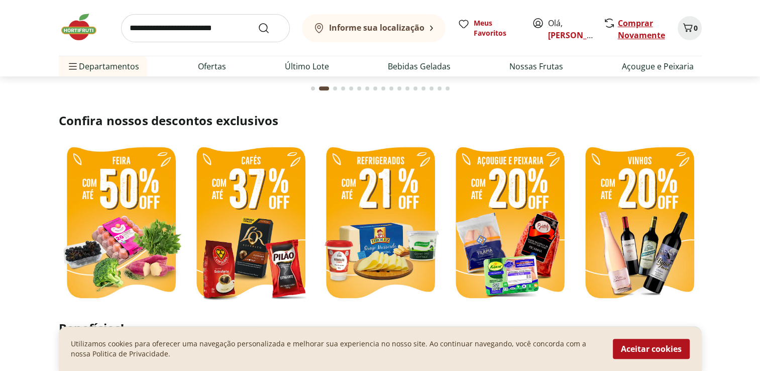 This screenshot has height=371, width=760. Describe the element at coordinates (307, 66) in the screenshot. I see `a: Último Lote` at that location.